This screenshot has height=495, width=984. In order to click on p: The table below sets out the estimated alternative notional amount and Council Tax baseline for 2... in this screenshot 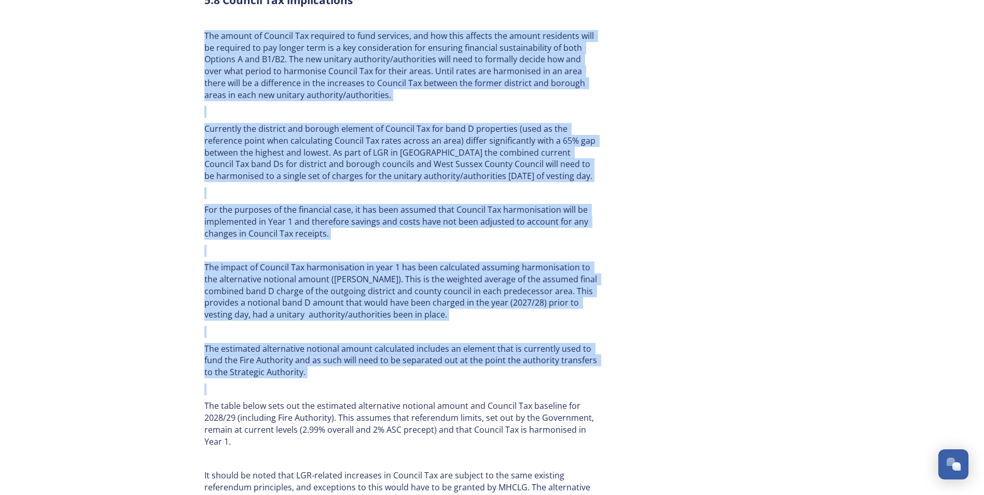, I will do `click(402, 423)`.